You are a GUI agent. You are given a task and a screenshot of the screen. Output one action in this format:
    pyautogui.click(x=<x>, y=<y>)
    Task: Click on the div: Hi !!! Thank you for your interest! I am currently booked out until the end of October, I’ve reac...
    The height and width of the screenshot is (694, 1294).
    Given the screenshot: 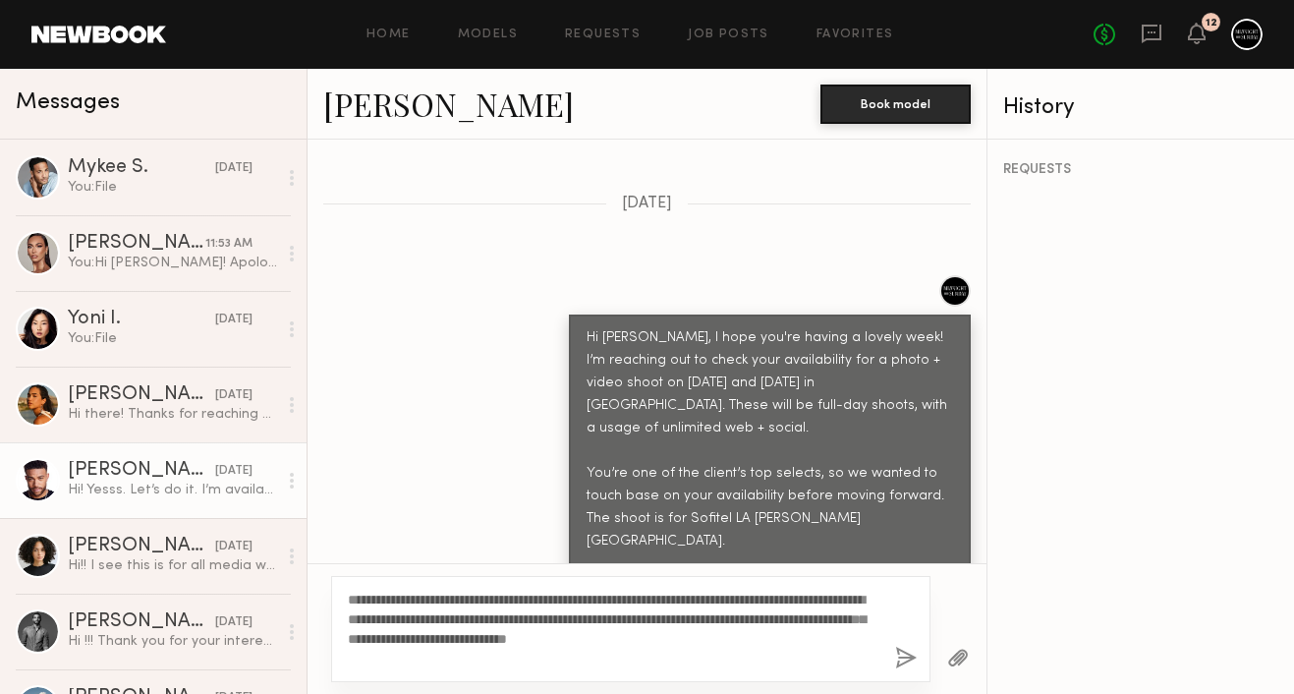 What is the action you would take?
    pyautogui.click(x=172, y=641)
    